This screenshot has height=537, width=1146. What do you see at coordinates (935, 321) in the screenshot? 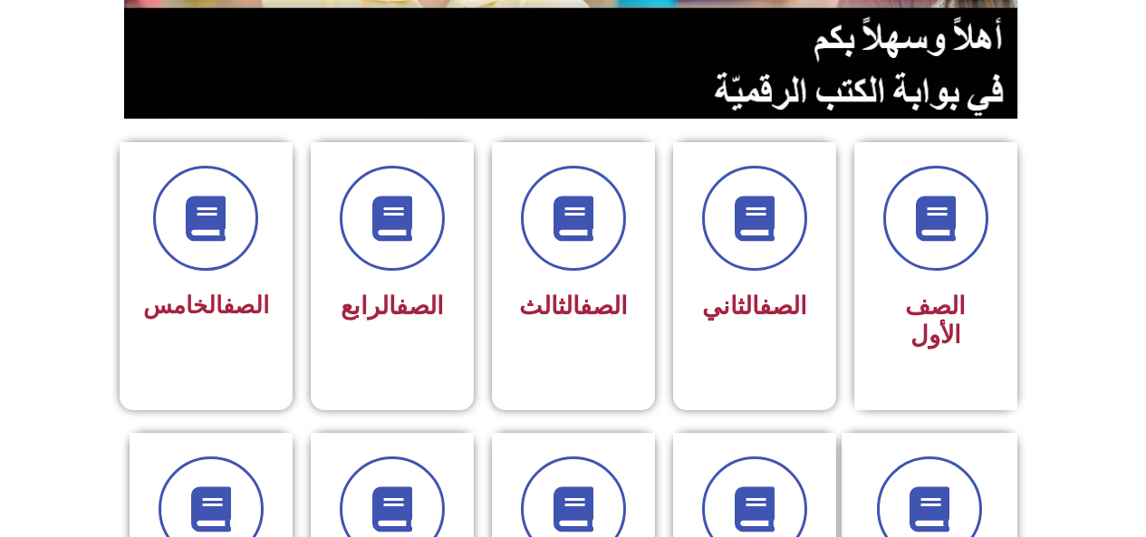
I see `span: الصف الأول` at bounding box center [935, 321].